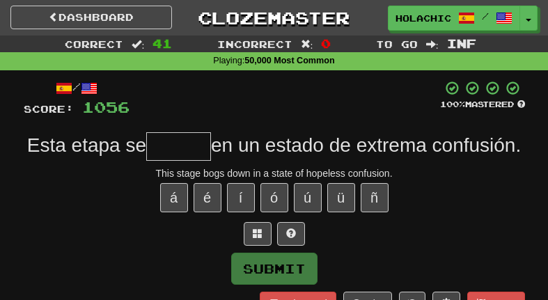 The width and height of the screenshot is (548, 300). I want to click on button: ó, so click(274, 198).